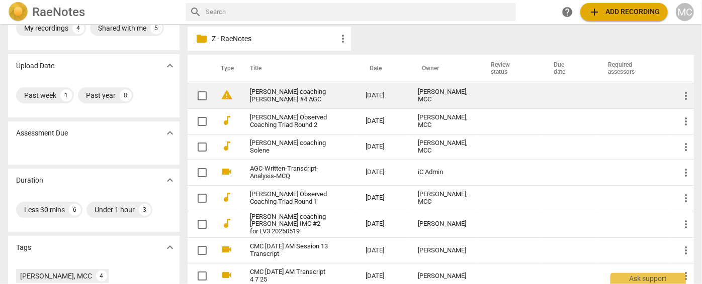  I want to click on button: MC, so click(685, 12).